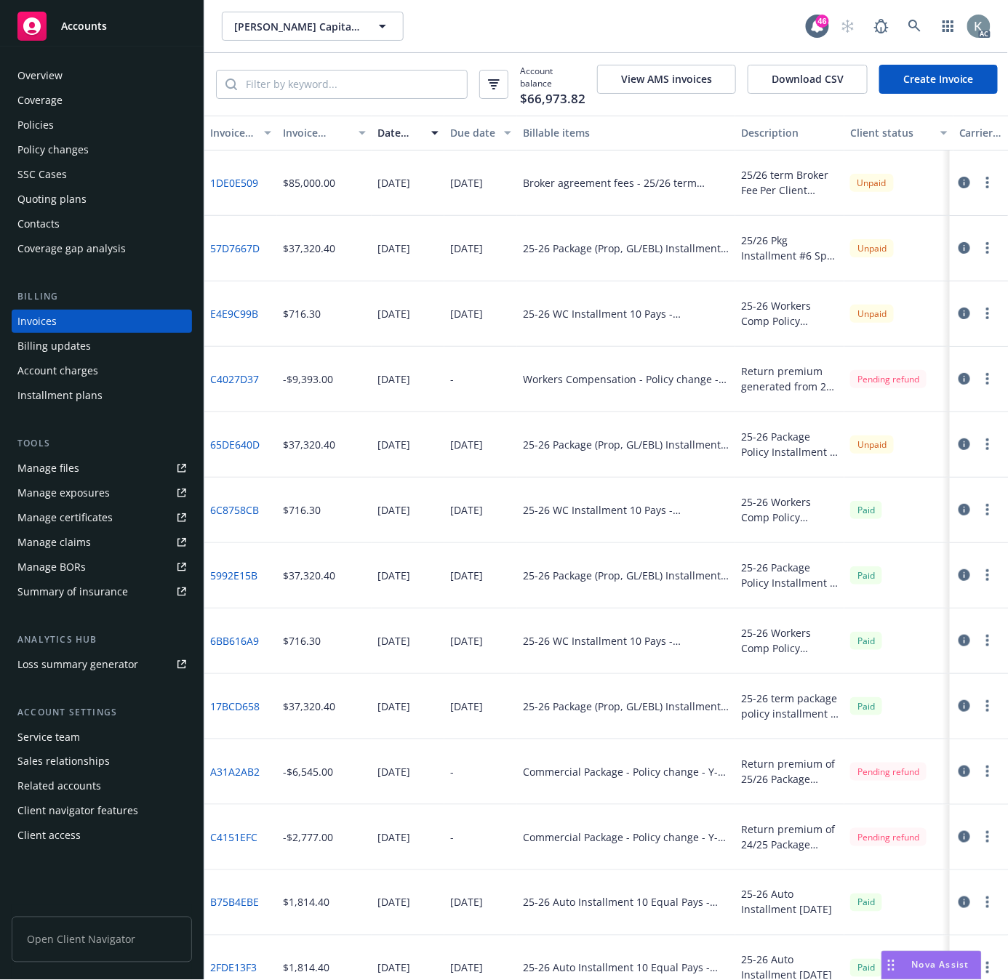 The width and height of the screenshot is (1008, 980). What do you see at coordinates (626, 510) in the screenshot?
I see `div: 25-26 WC Installment 10 Pays - Installment 5` at bounding box center [626, 510].